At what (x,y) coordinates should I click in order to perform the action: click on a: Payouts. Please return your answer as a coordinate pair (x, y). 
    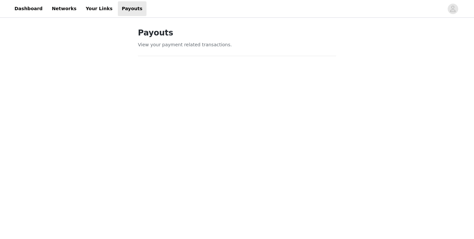
    Looking at the image, I should click on (132, 9).